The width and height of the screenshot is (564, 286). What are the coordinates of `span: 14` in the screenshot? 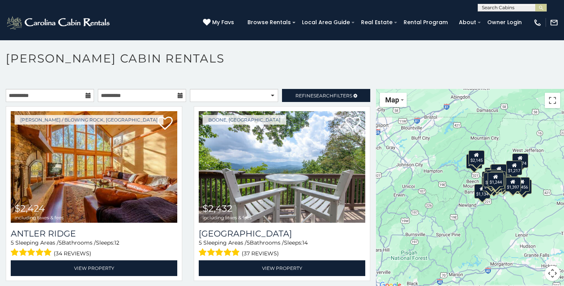 It's located at (305, 243).